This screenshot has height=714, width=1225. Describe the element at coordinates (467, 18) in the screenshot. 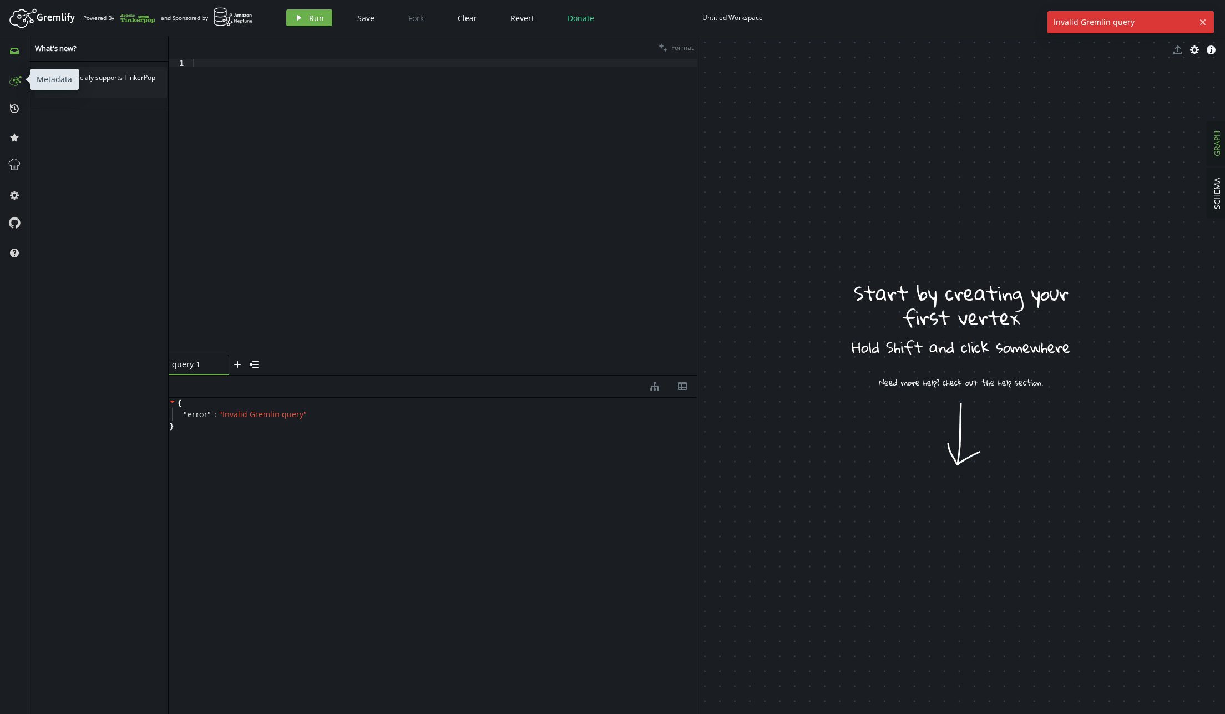

I see `span: Clear` at that location.